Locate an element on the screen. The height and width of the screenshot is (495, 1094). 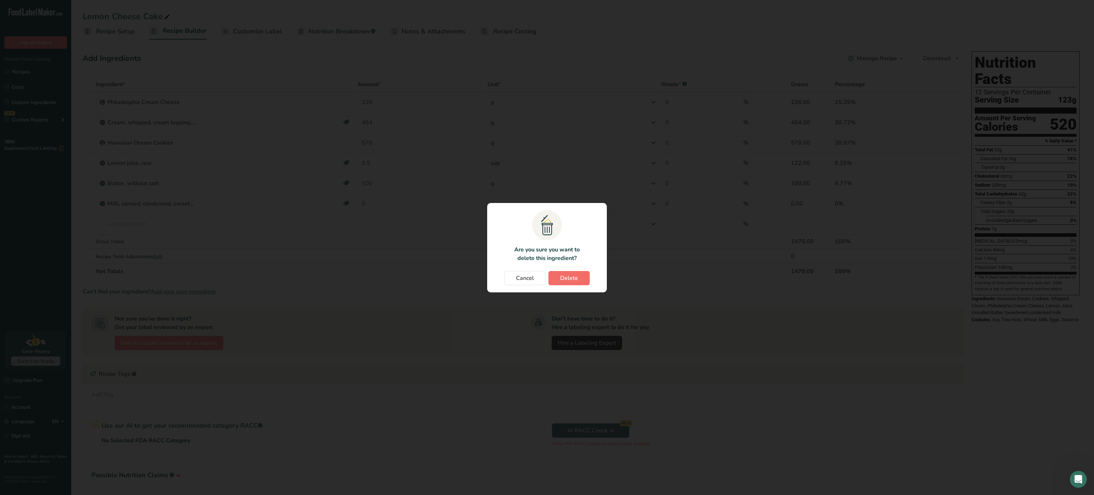
span: Delete is located at coordinates (569, 278).